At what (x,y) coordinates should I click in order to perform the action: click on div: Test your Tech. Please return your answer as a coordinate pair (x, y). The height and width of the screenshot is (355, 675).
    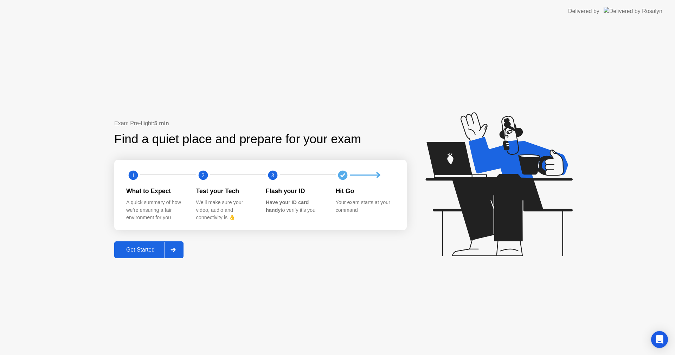
    Looking at the image, I should click on (225, 191).